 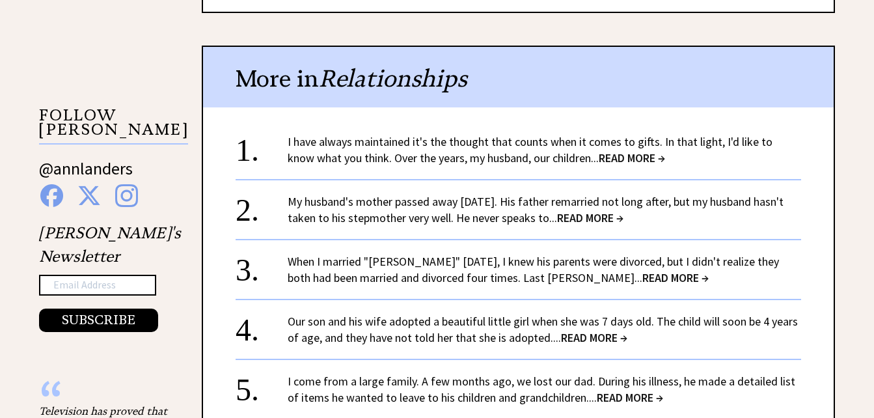 I want to click on a: I have always maintained it's the thought that counts when it comes to gifts. In that light, I'd ..., so click(x=529, y=150).